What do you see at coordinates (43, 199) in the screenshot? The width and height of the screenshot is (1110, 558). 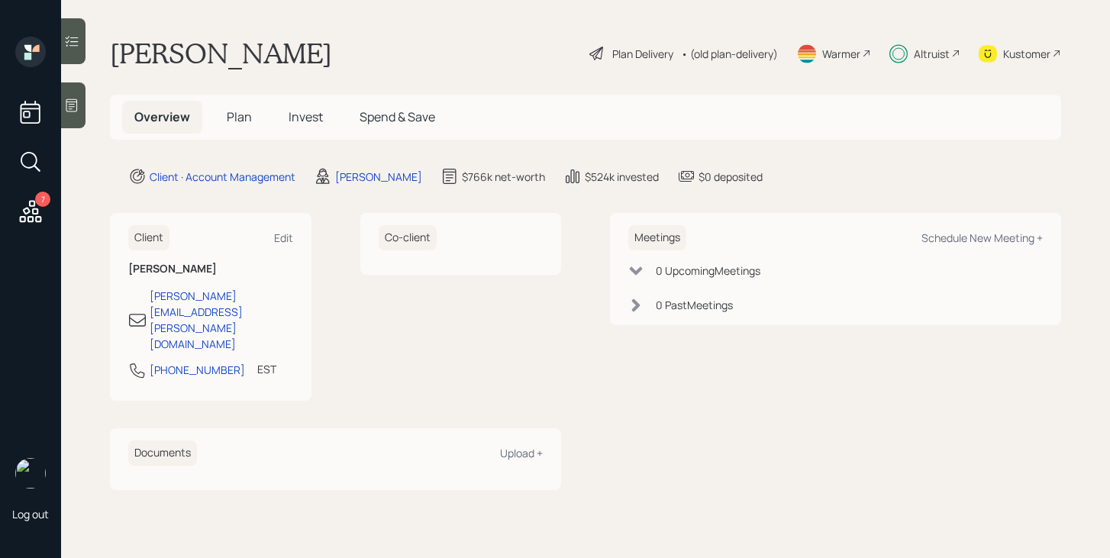 I see `div: 7` at bounding box center [43, 199].